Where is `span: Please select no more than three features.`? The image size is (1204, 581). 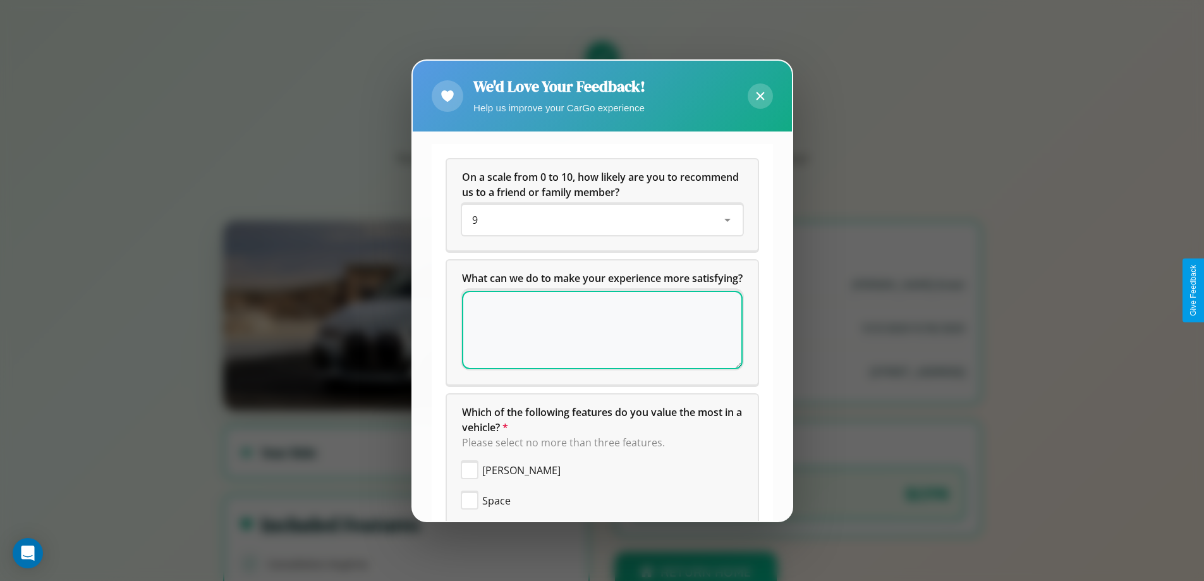 span: Please select no more than three features. is located at coordinates (563, 442).